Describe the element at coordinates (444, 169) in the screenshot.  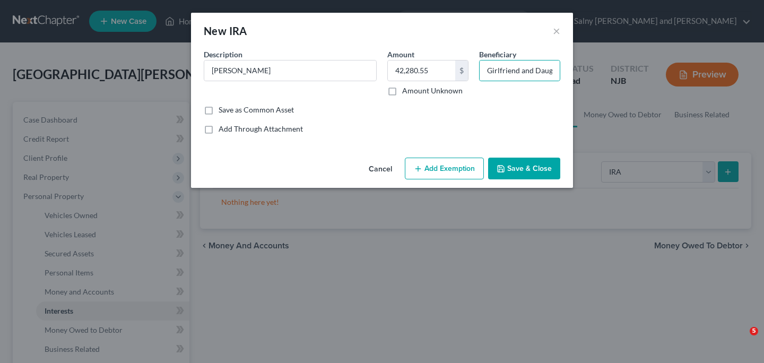
I see `button: Add Exemption` at that location.